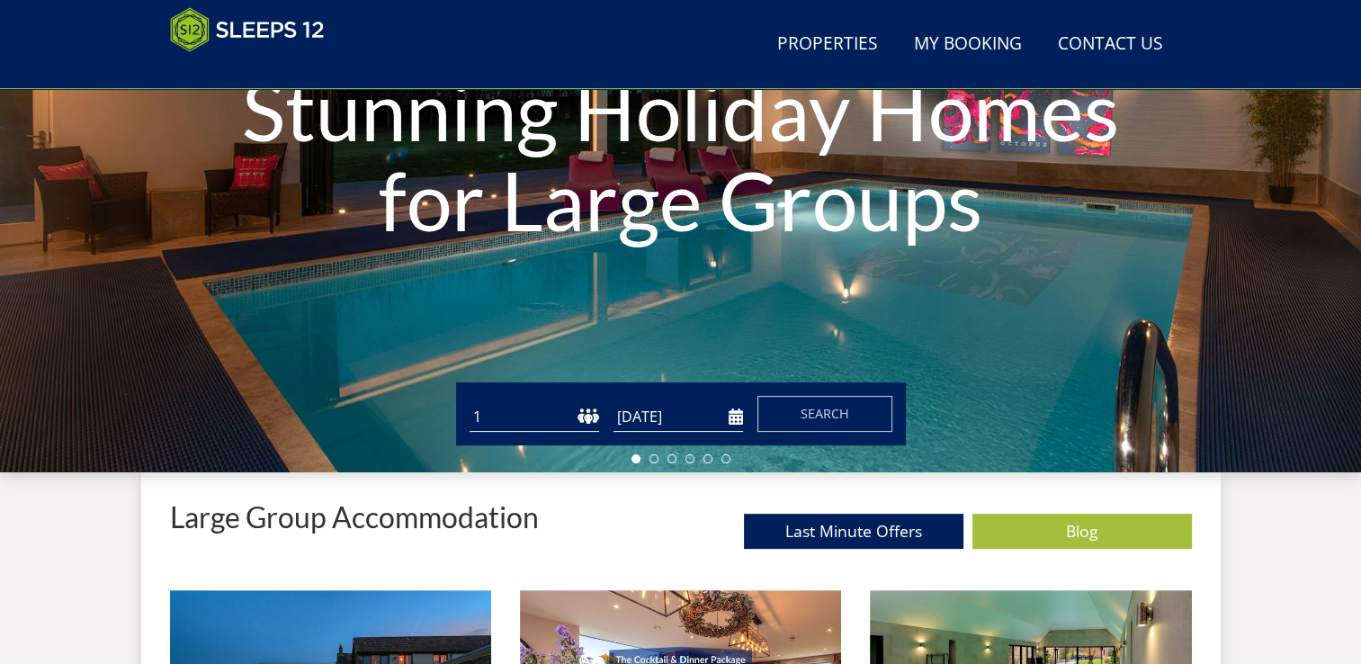  What do you see at coordinates (354, 516) in the screenshot?
I see `p: Large Group Accommodation` at bounding box center [354, 516].